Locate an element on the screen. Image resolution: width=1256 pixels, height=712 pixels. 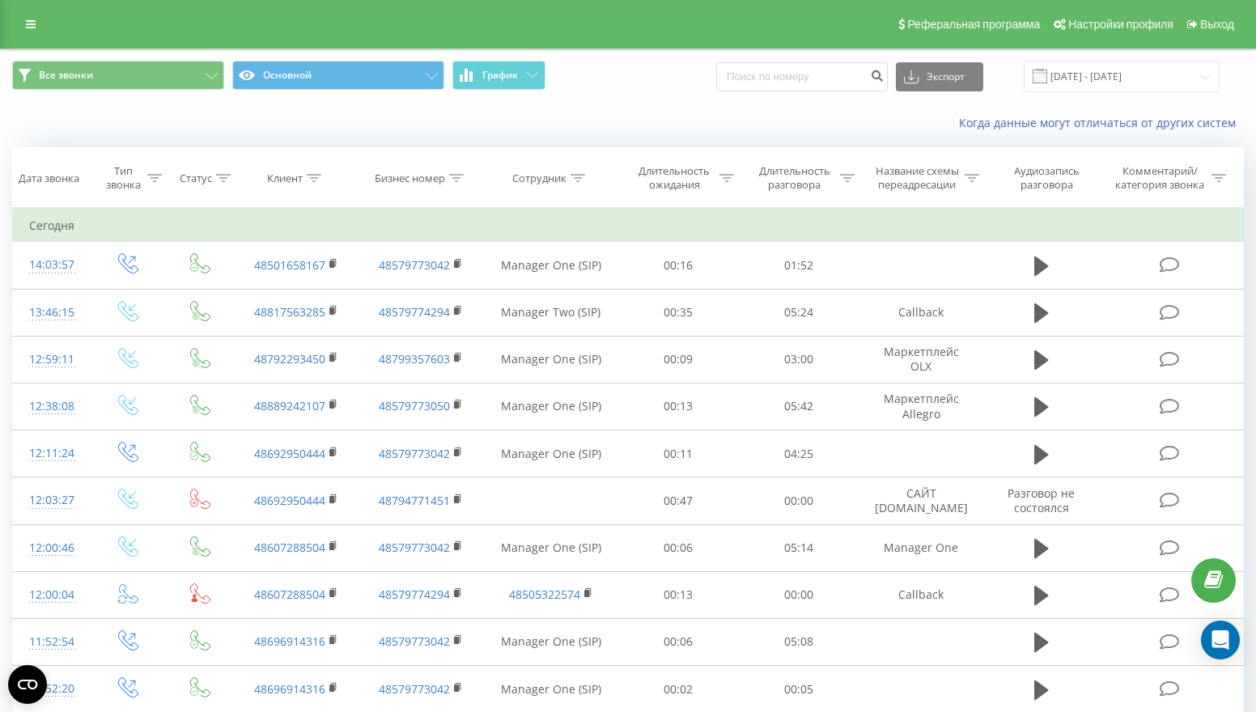
div: 13:46:15 is located at coordinates (51, 312).